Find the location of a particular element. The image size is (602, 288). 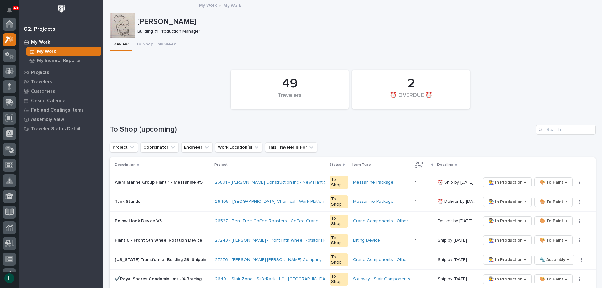

a: Fab and Coatings Items is located at coordinates (61, 110).